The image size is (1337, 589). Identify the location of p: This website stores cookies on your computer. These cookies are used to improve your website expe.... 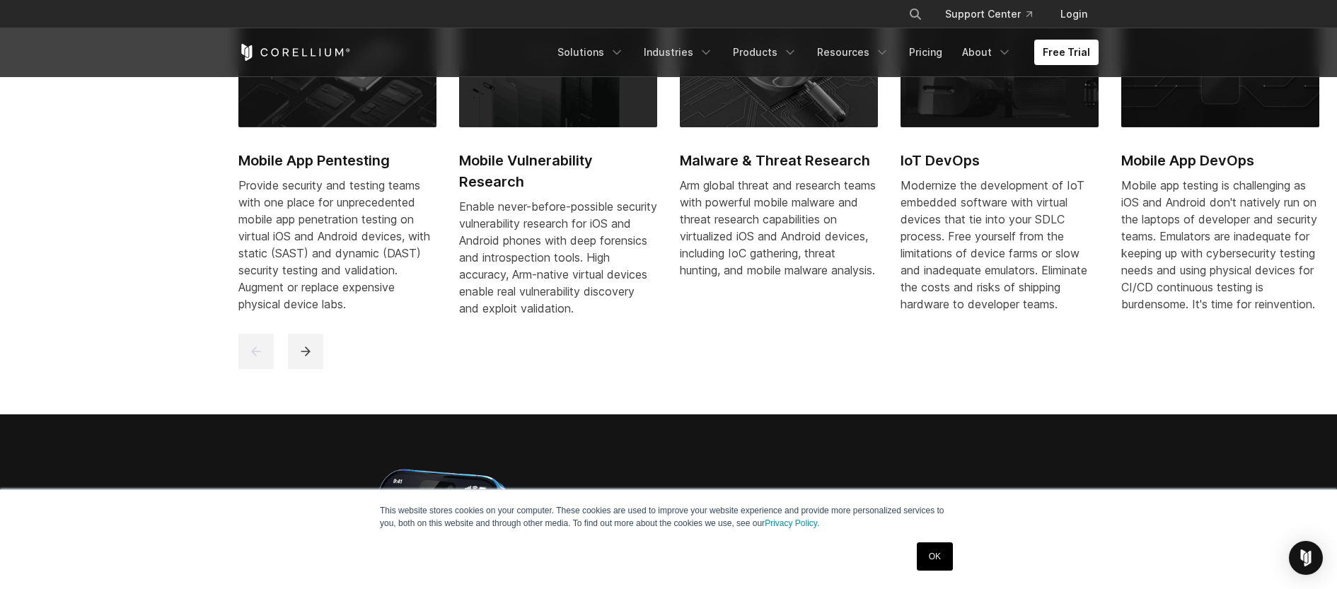
(668, 517).